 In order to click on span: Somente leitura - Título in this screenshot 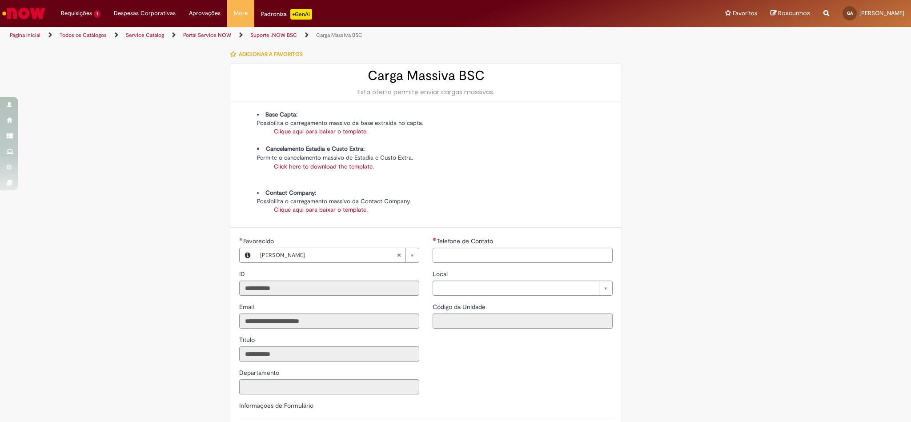, I will do `click(248, 340)`.